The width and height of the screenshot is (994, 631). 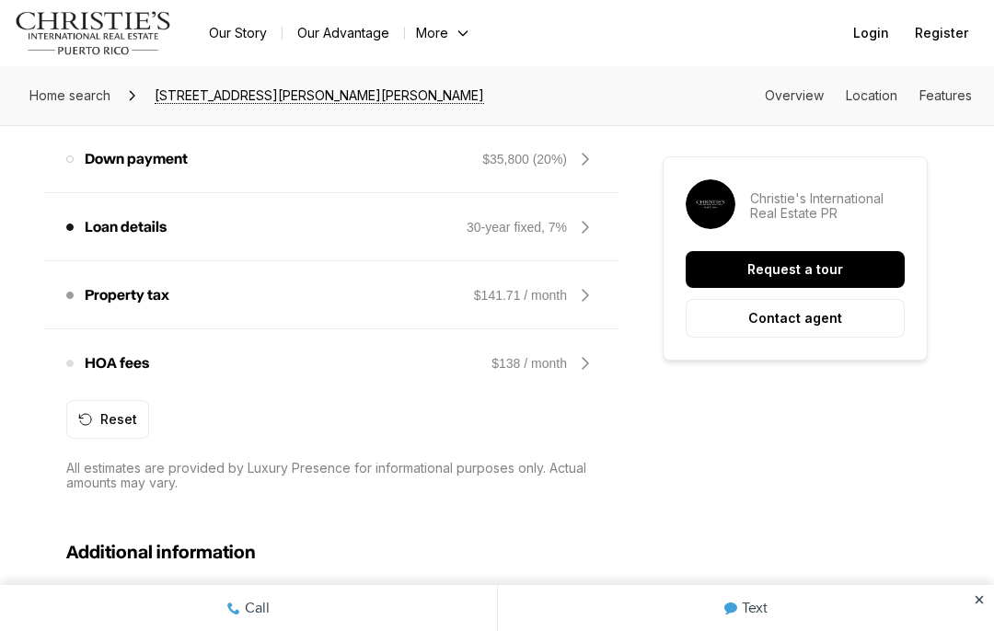 What do you see at coordinates (871, 33) in the screenshot?
I see `button: Login` at bounding box center [871, 33].